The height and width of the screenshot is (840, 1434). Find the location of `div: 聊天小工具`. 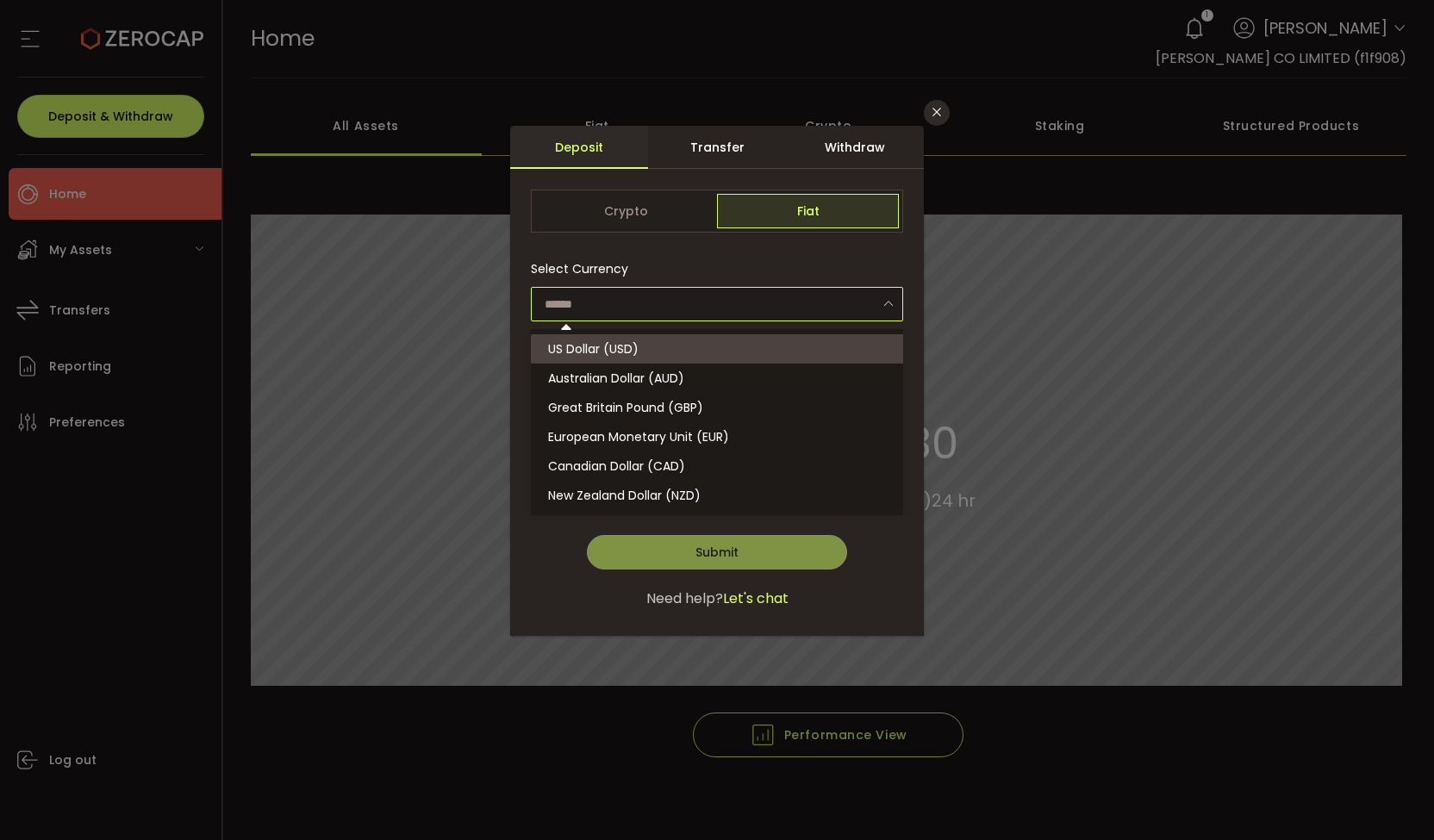

div: 聊天小工具 is located at coordinates (1331, 747).